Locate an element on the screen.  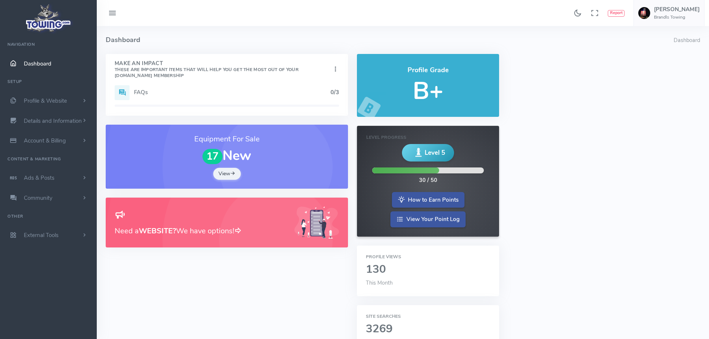
h2: 130 is located at coordinates (428, 270).